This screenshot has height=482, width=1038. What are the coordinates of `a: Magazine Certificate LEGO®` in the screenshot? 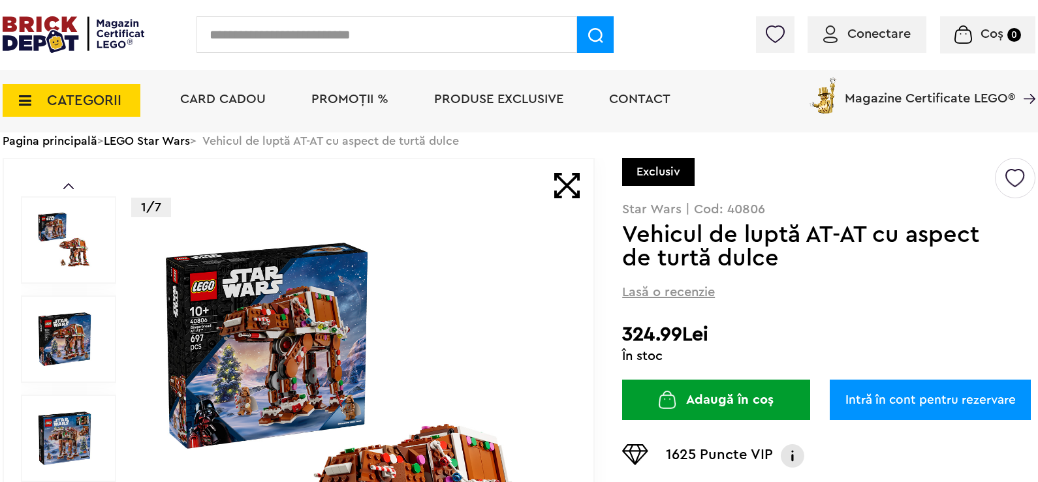 It's located at (1025, 82).